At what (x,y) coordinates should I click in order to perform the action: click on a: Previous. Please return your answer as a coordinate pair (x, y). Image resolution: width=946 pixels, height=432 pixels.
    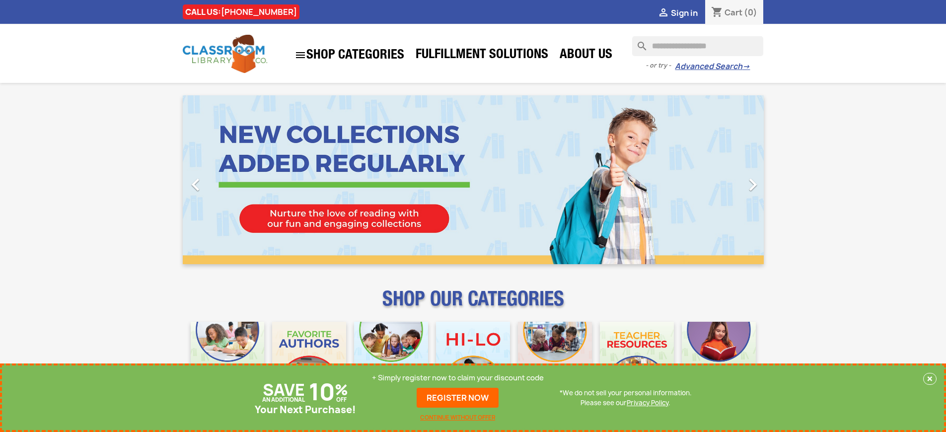
    Looking at the image, I should click on (226, 180).